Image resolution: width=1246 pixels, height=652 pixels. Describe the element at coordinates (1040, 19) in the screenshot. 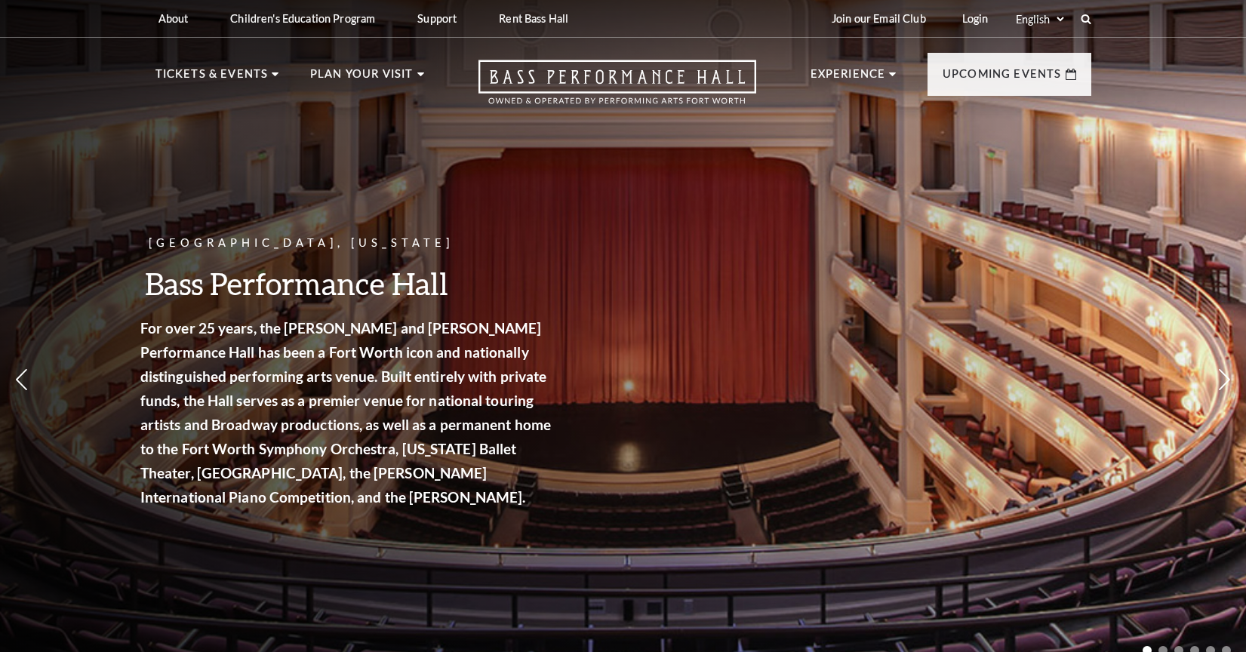

I see `select: Select:` at that location.